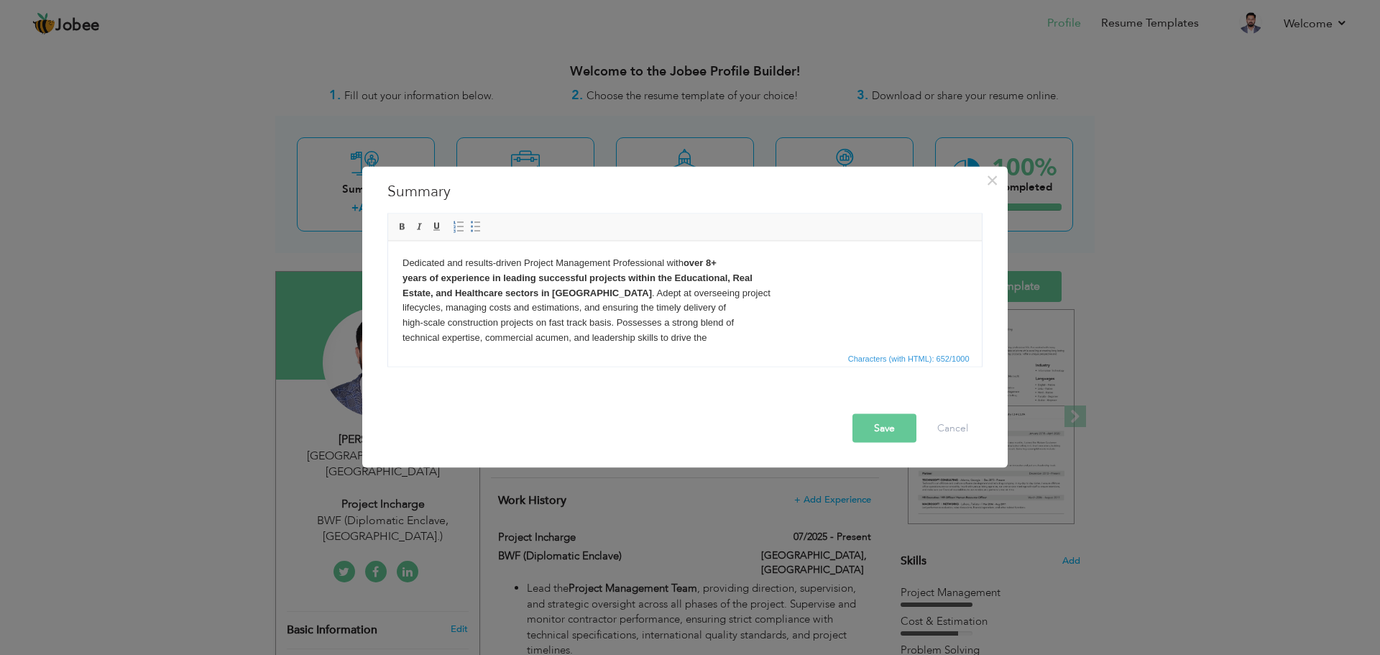 The height and width of the screenshot is (655, 1380). Describe the element at coordinates (297, 74) in the screenshot. I see `body: Dedicated and results-driven Project Management Professional with . Adept at overseeing project l...` at that location.